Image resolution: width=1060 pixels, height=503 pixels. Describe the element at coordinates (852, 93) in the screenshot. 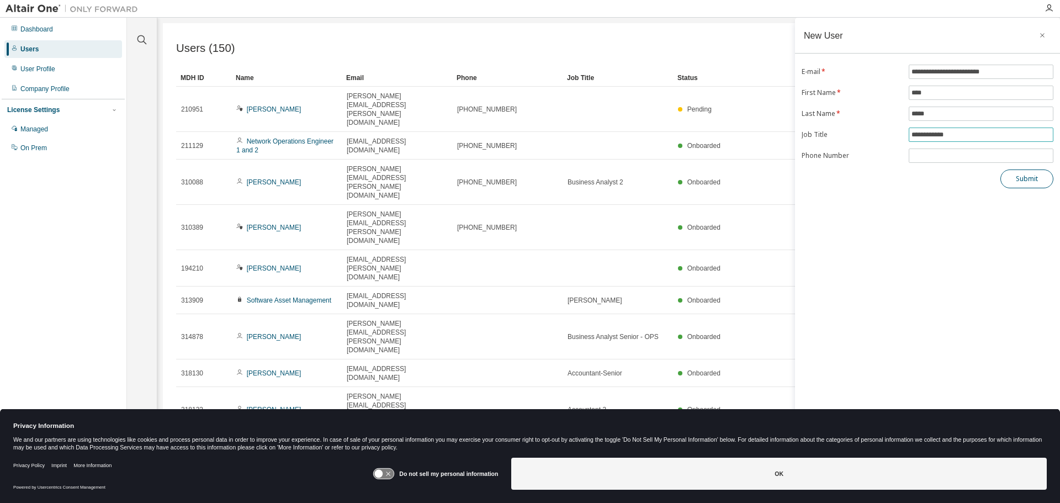

I see `label: First Name` at that location.